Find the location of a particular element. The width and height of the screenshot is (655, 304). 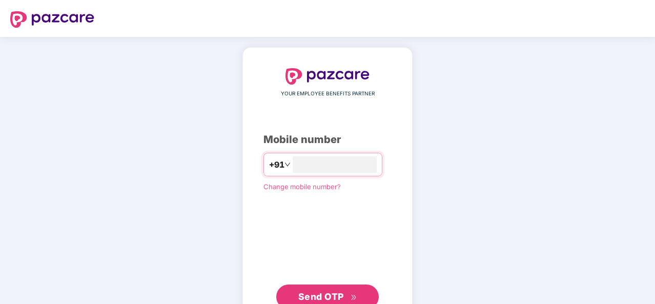

a: Change mobile number? is located at coordinates (302, 186).